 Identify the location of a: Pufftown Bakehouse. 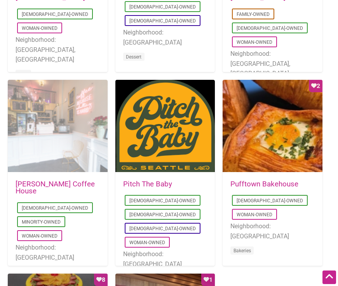
(264, 184).